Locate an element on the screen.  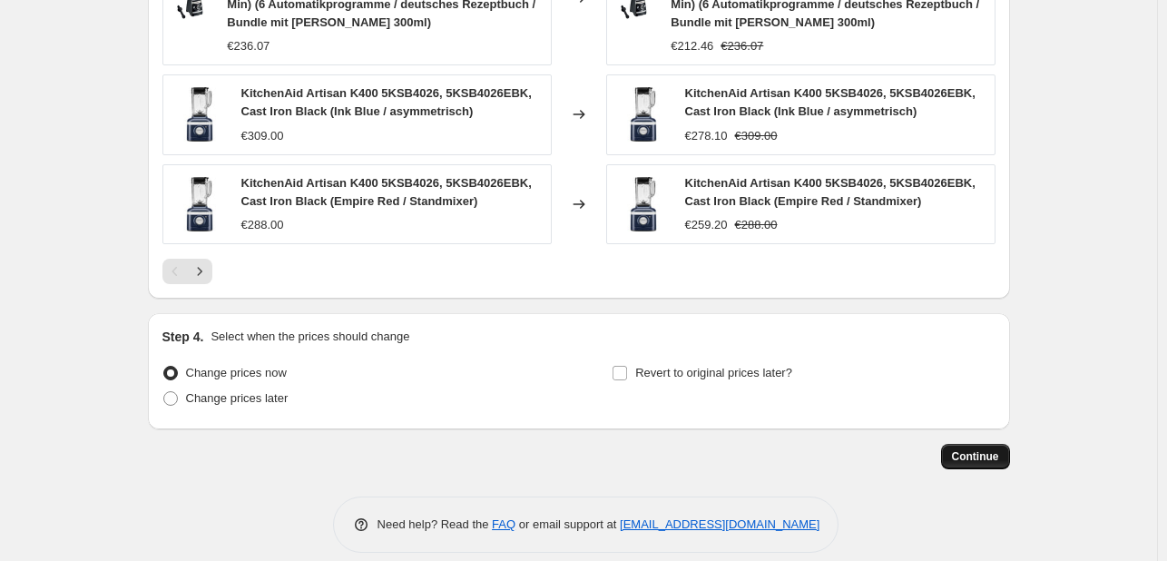
span: Change prices later is located at coordinates (237, 397).